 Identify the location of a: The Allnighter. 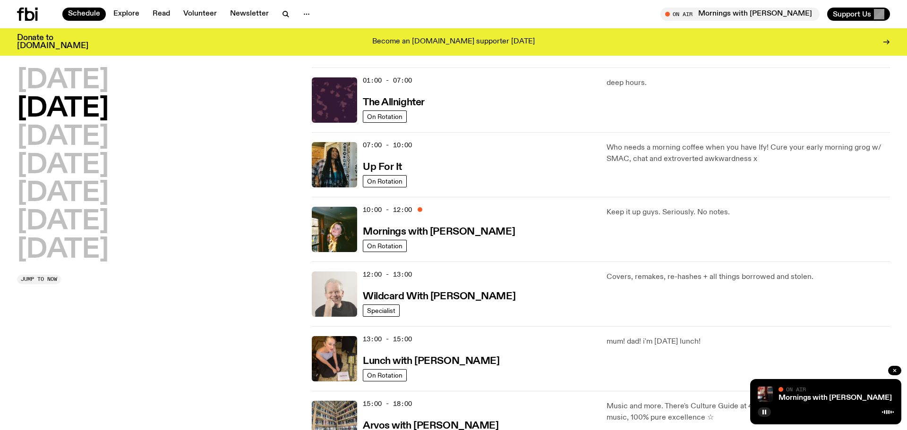
(393, 102).